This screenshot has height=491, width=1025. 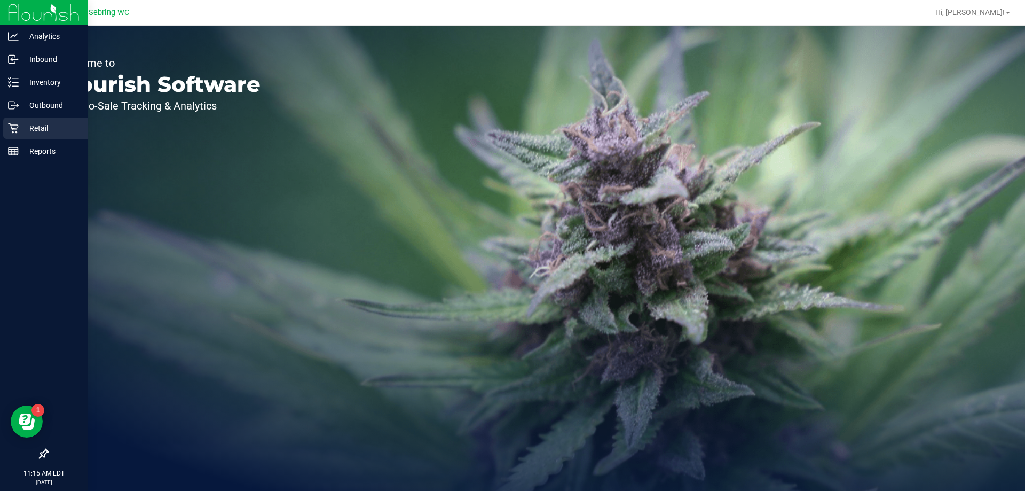 I want to click on inline-svg: Outbound, so click(x=13, y=105).